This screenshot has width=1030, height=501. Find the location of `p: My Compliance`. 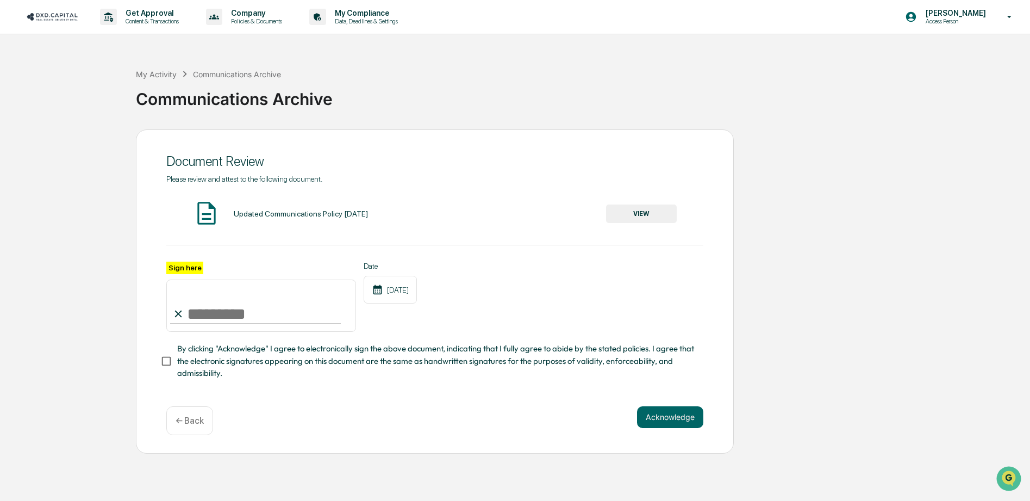

p: My Compliance is located at coordinates (365, 13).